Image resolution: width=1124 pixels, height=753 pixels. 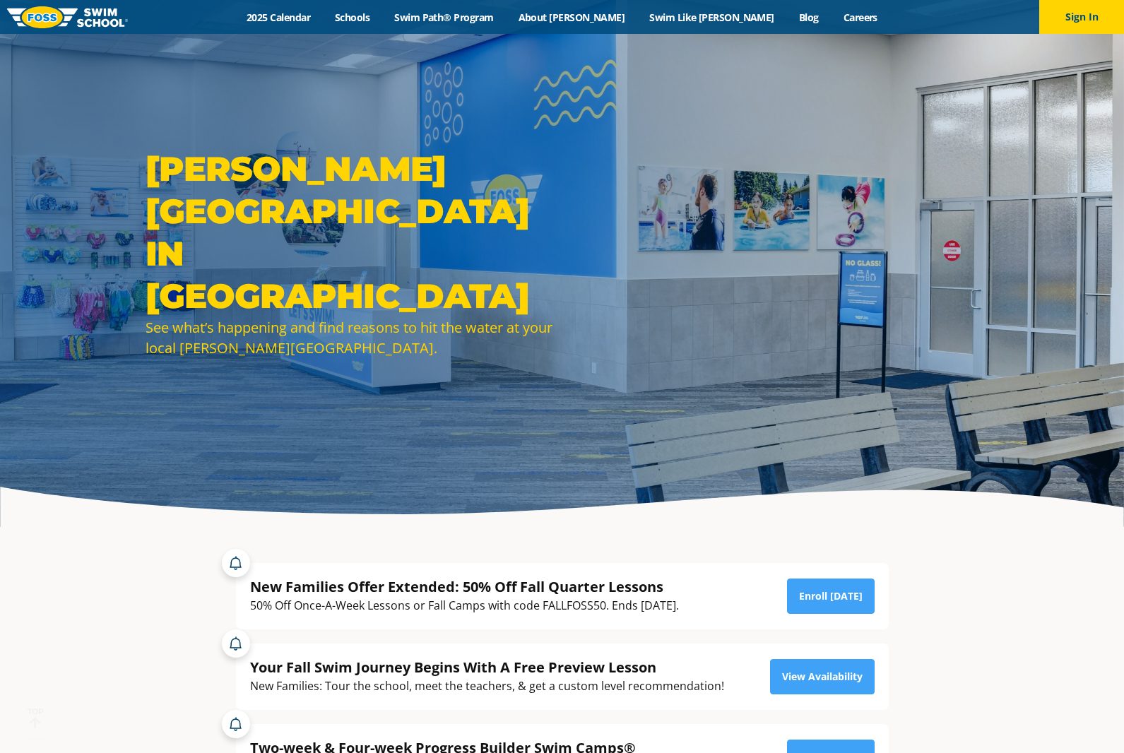 What do you see at coordinates (67, 17) in the screenshot?
I see `img: FOSS Swim School Logo` at bounding box center [67, 17].